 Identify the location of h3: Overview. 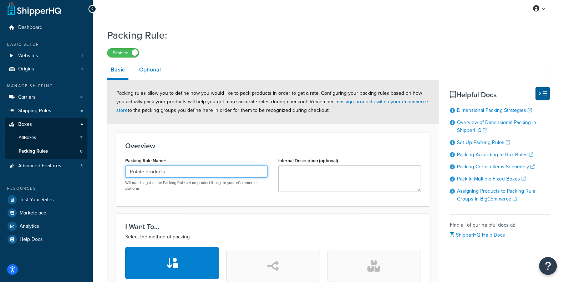
(273, 146).